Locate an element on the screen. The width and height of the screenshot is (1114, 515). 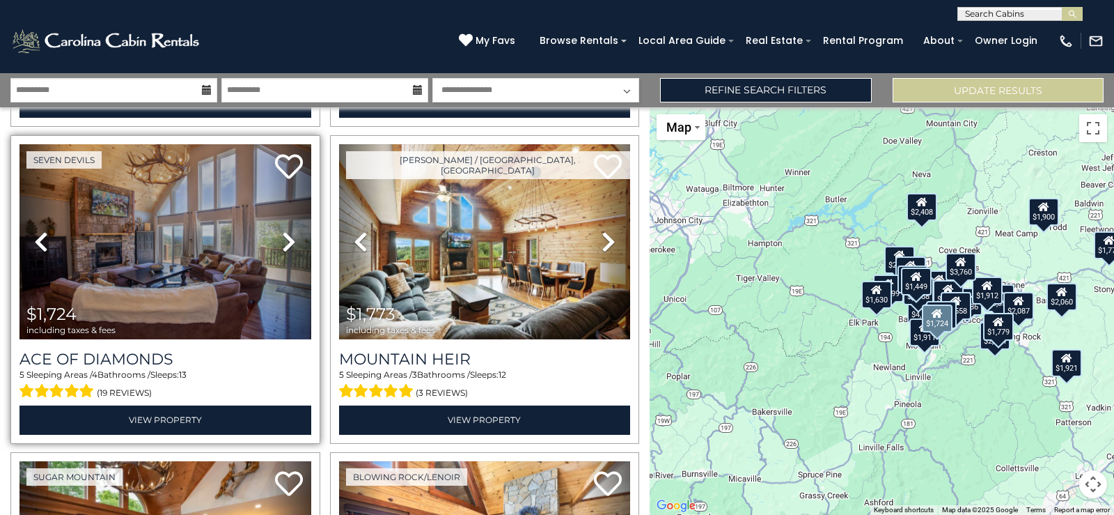
a: Seven Devils is located at coordinates (64, 159).